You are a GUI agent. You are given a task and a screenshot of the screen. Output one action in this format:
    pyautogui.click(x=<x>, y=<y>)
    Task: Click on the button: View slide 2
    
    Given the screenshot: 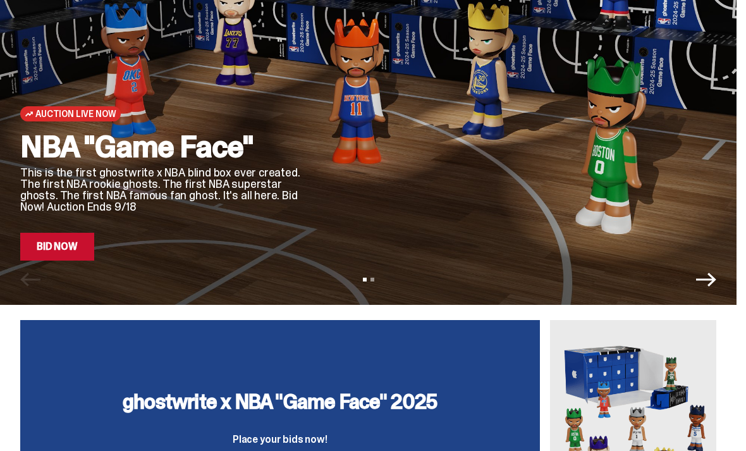 What is the action you would take?
    pyautogui.click(x=372, y=279)
    